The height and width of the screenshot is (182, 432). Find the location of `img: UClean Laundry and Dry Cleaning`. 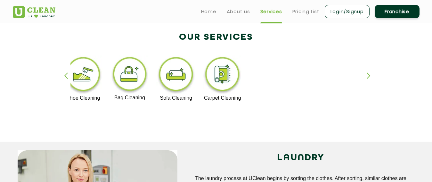

img: UClean Laundry and Dry Cleaning is located at coordinates (34, 12).